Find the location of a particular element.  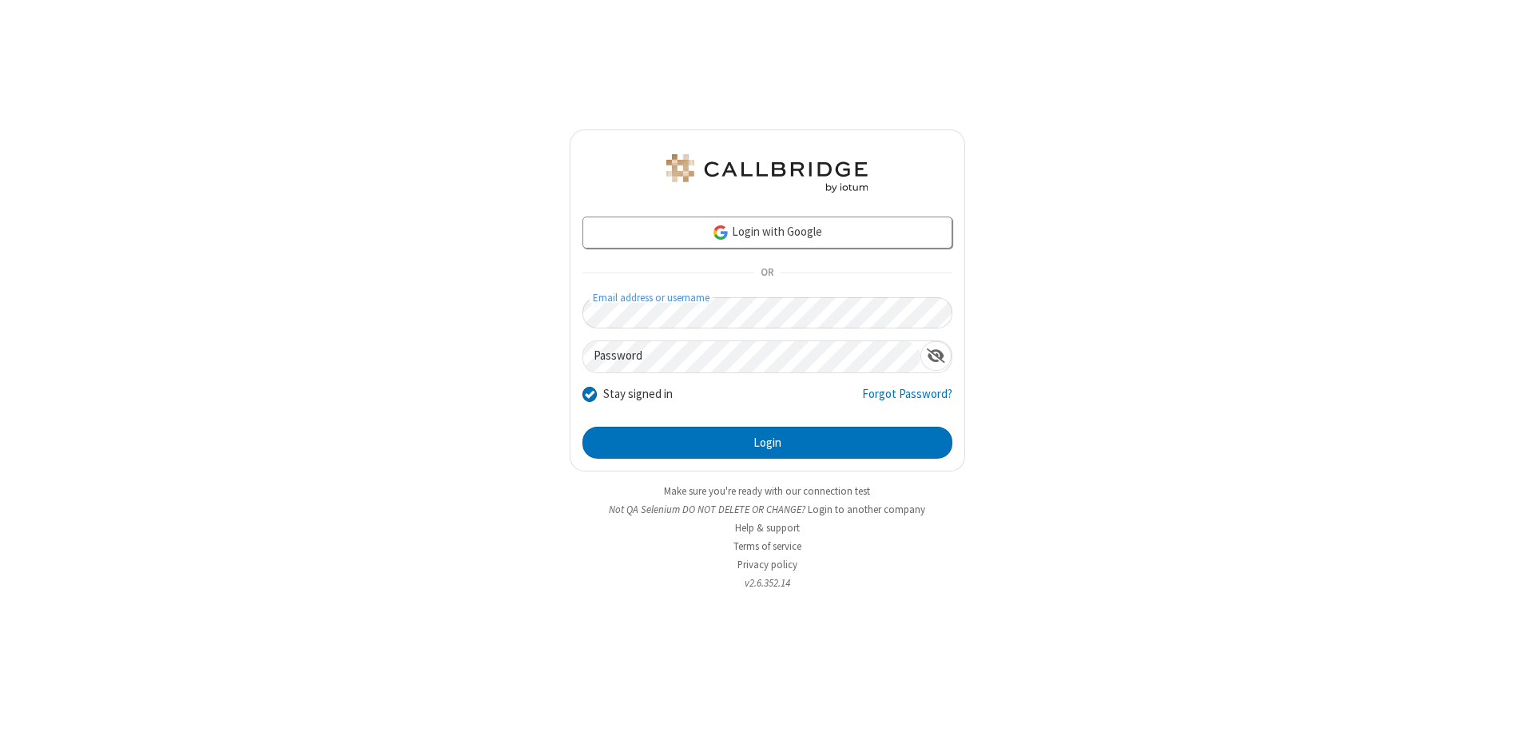

div: Show password is located at coordinates (936, 356).